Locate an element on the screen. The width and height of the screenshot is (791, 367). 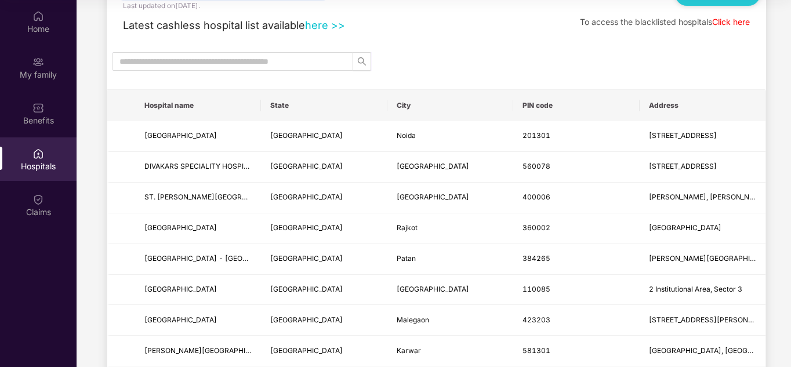
img: svg+xml;base64,PHN2ZyBpZD0iSG9zcGl0YWxzIiB4bWxucz0iaHR0cDovL3d3dy53My5vcmcvMjAwMC9zdmciIHdpZHRoPS... is located at coordinates (38, 154).